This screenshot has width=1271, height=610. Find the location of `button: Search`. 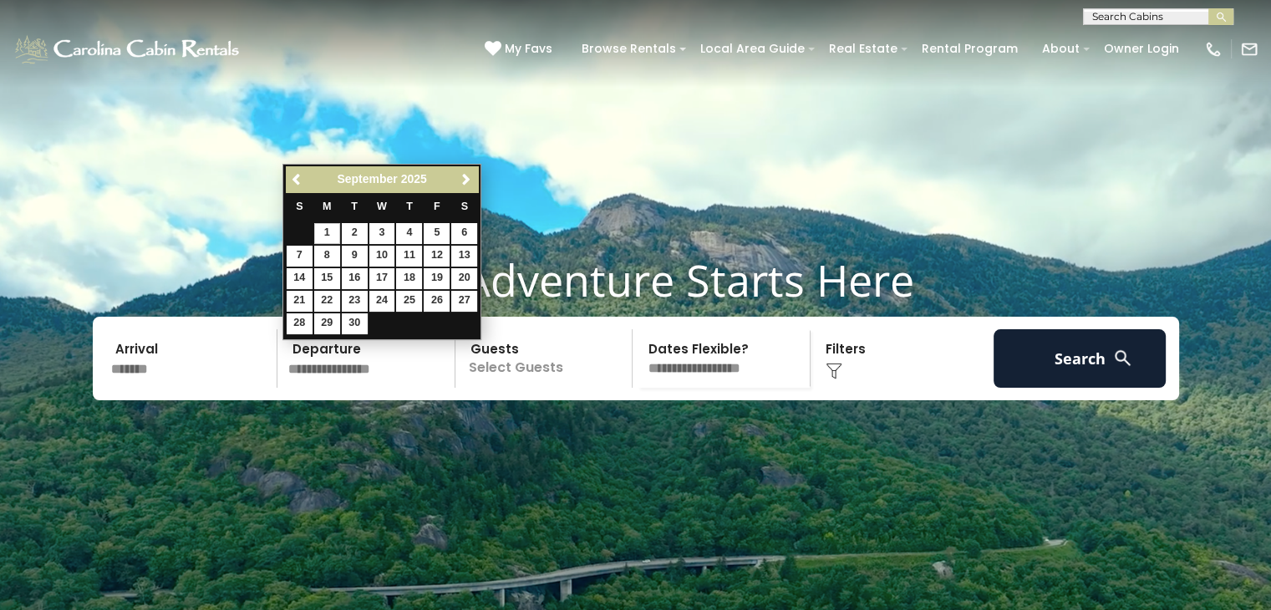

button: Search is located at coordinates (1079, 358).